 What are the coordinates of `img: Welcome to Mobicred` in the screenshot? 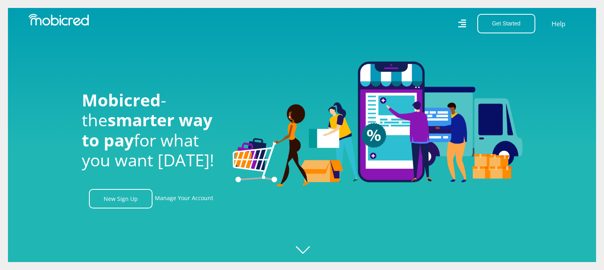 It's located at (377, 124).